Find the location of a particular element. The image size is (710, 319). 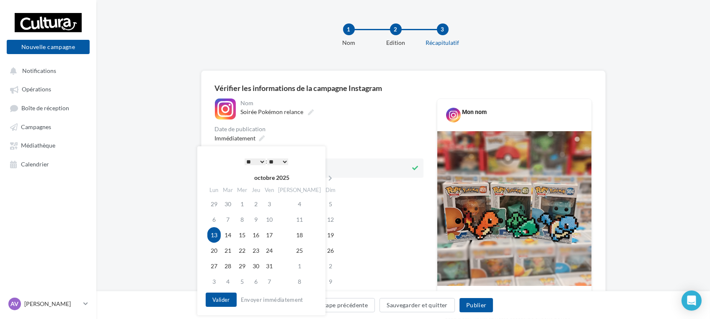

button: Valider is located at coordinates (221, 300).